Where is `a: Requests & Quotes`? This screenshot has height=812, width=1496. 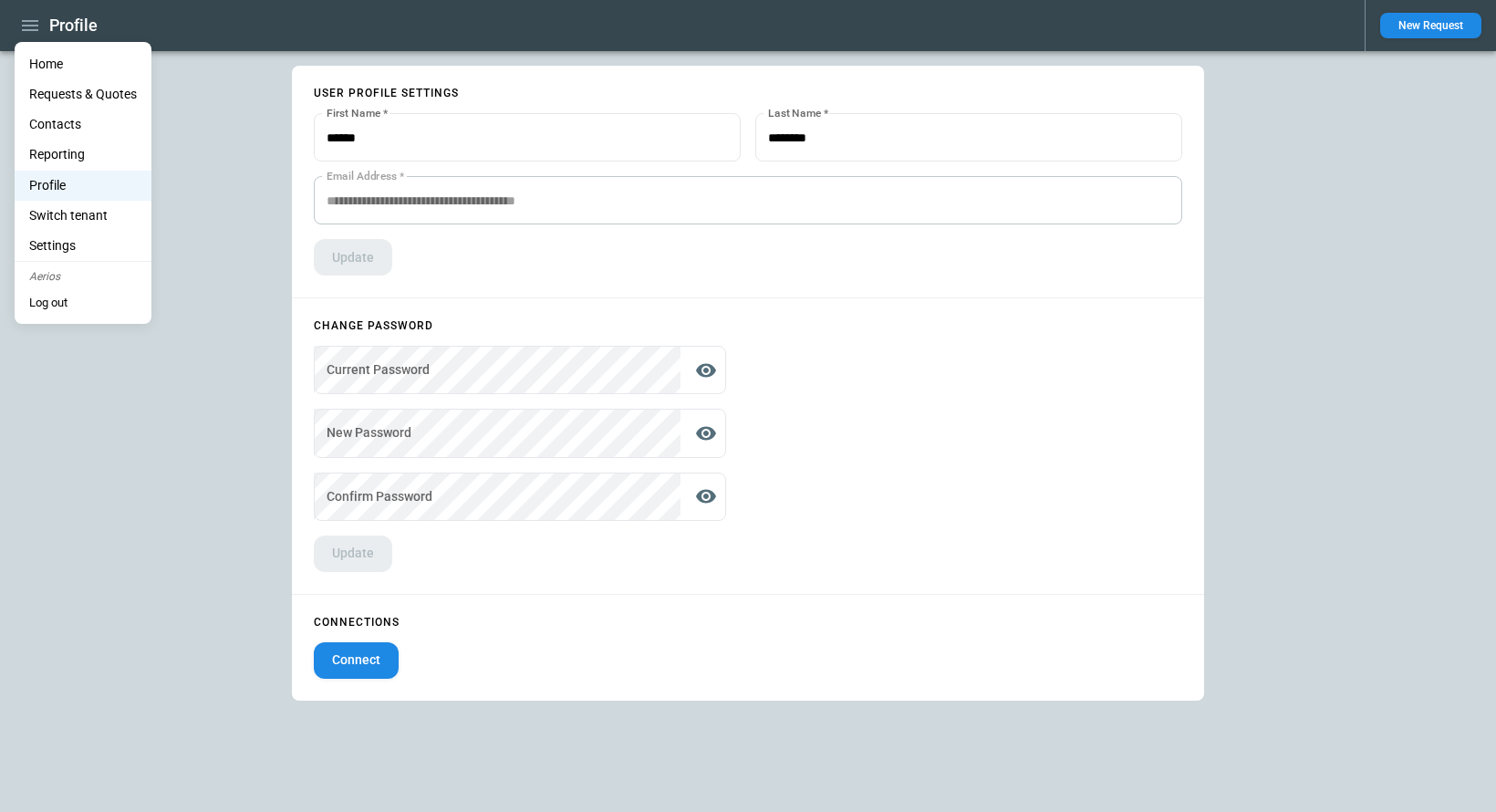 a: Requests & Quotes is located at coordinates (83, 94).